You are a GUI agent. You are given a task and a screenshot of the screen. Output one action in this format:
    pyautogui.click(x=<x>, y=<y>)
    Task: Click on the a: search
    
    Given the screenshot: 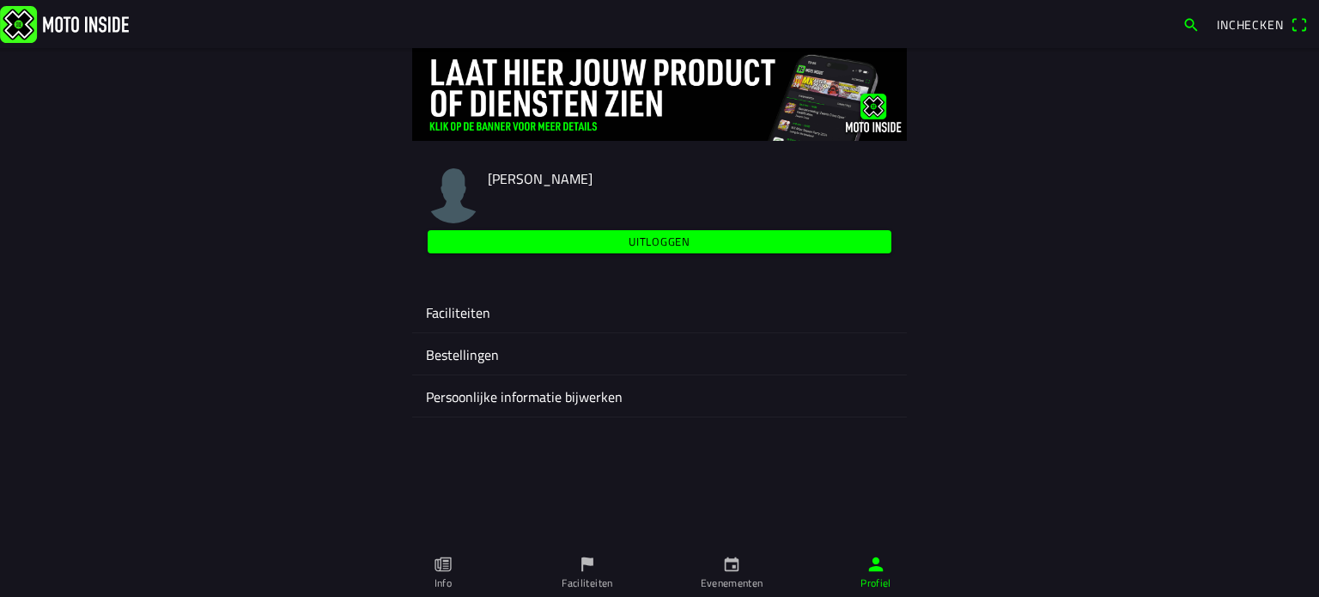 What is the action you would take?
    pyautogui.click(x=1191, y=24)
    